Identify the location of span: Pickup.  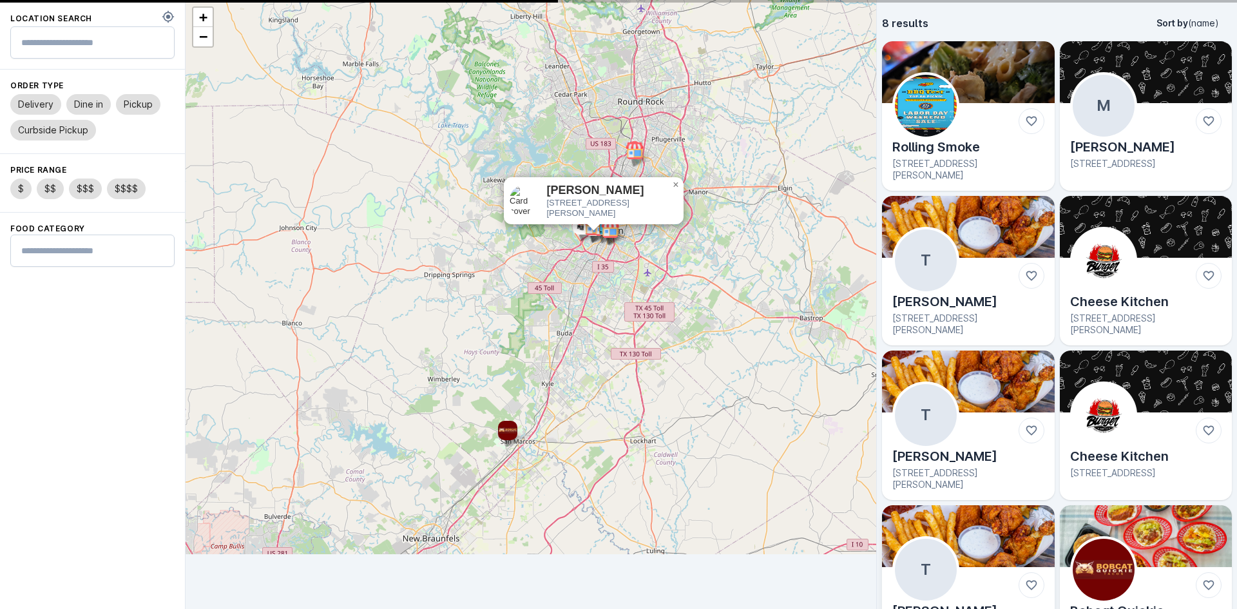
(138, 104).